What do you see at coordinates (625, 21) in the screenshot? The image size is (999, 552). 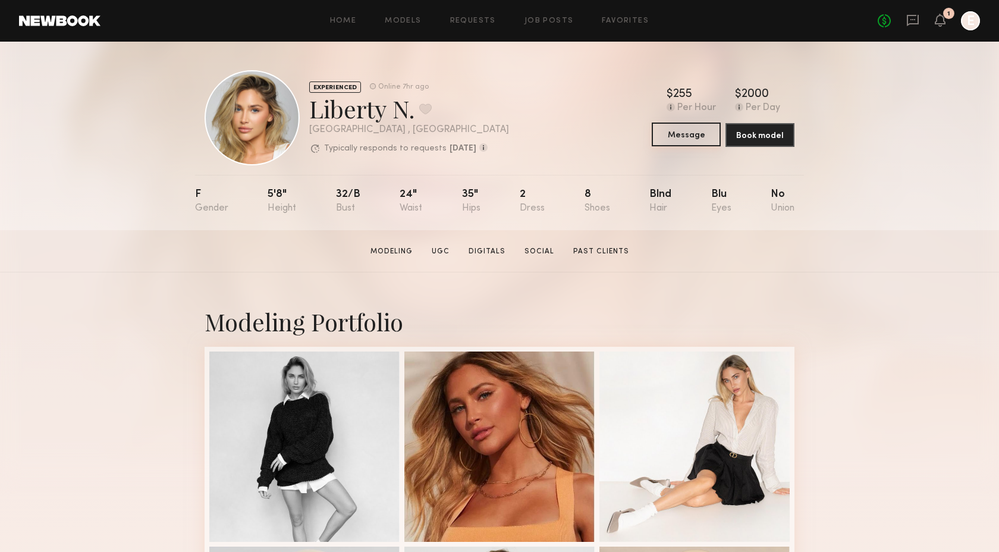 I see `a: Favorites` at bounding box center [625, 21].